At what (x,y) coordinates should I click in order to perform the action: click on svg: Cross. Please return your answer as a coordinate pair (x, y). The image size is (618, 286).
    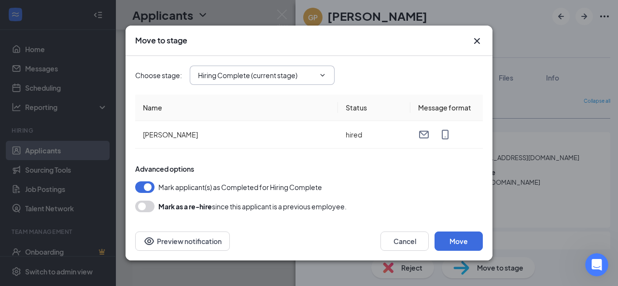
    Looking at the image, I should click on (477, 41).